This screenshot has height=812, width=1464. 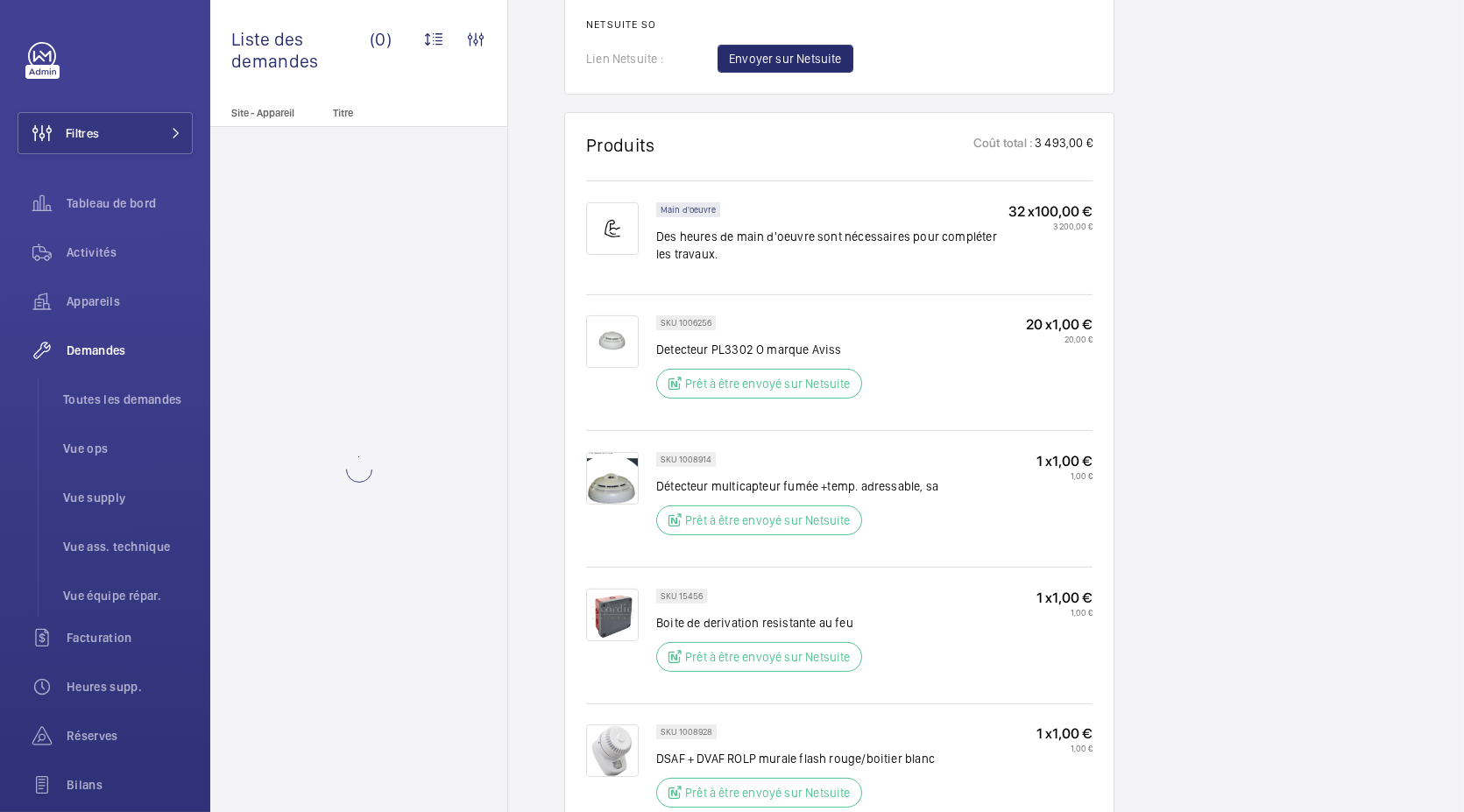 What do you see at coordinates (1004, 145) in the screenshot?
I see `p: Coût total :` at bounding box center [1004, 145].